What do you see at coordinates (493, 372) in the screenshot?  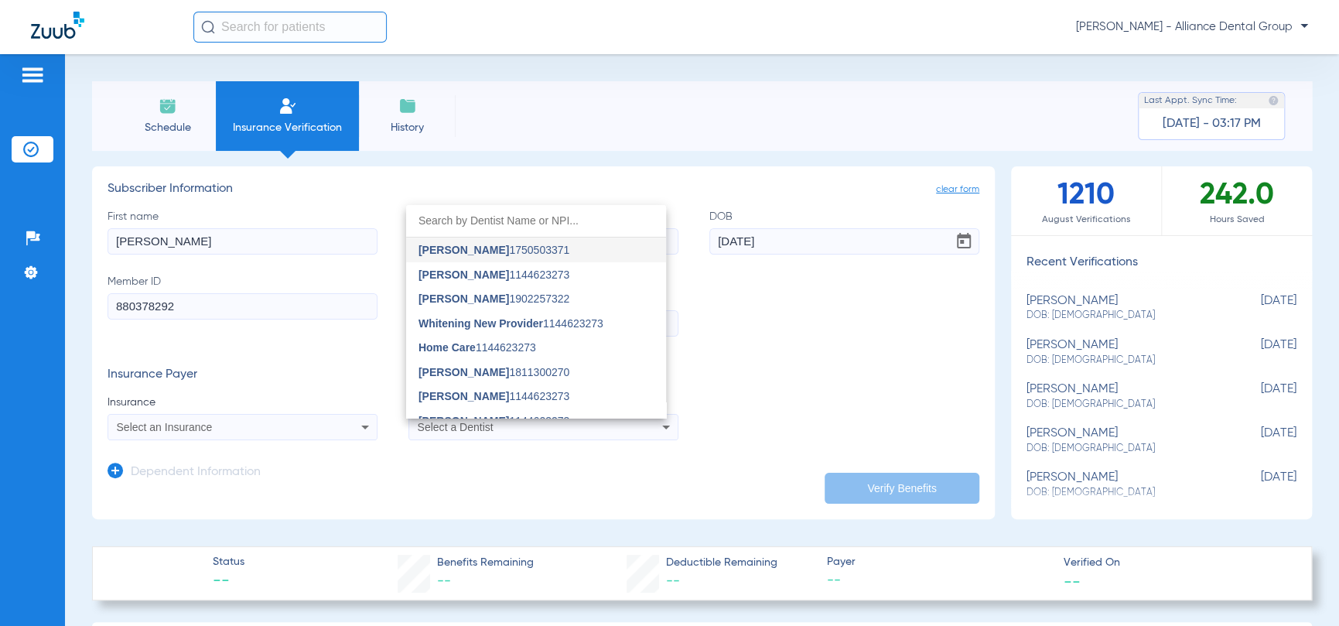 I see `span: 1811300270` at bounding box center [493, 372].